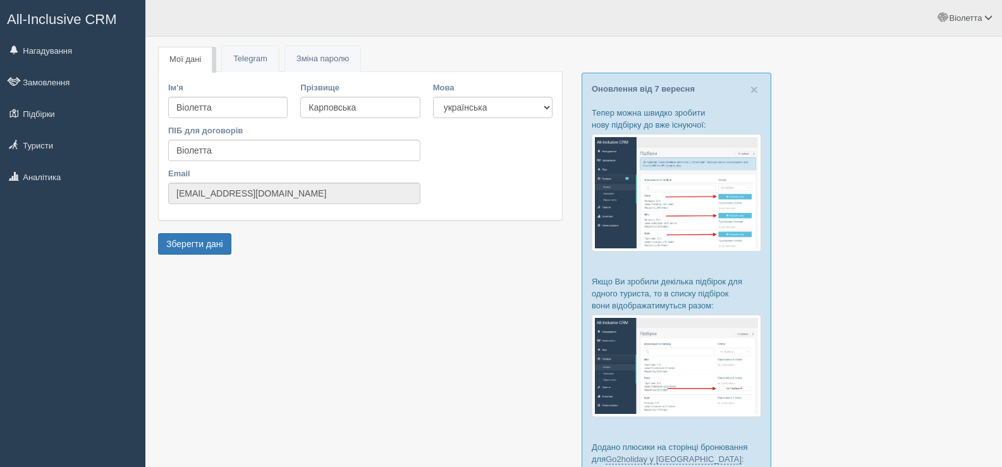 The image size is (1002, 467). I want to click on p: Тепер можна швидко зробити нову підбірку до вже існуючої:, so click(676, 119).